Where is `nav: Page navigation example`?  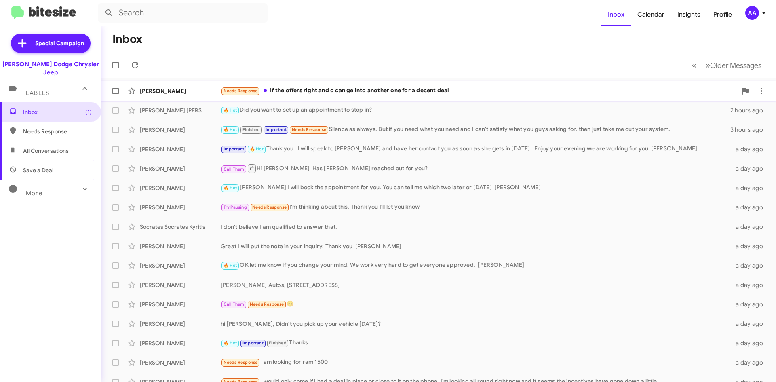
nav: Page navigation example is located at coordinates (726, 65).